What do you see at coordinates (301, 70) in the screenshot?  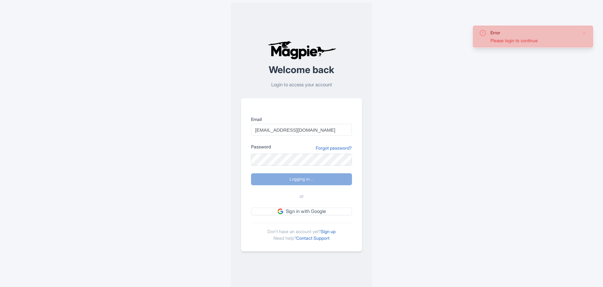 I see `h2: Welcome back` at bounding box center [301, 70].